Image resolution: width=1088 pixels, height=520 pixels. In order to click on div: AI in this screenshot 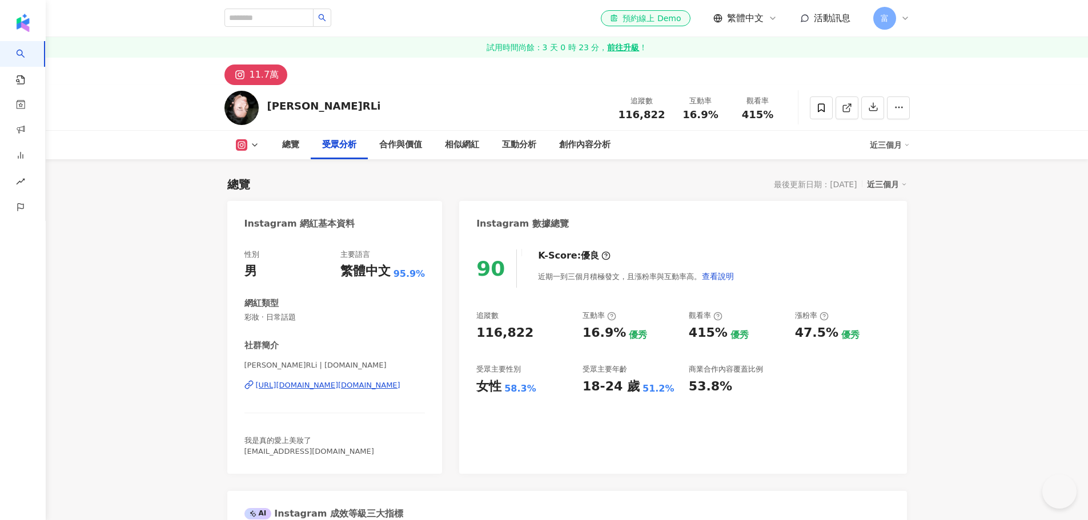, I will do `click(258, 514)`.